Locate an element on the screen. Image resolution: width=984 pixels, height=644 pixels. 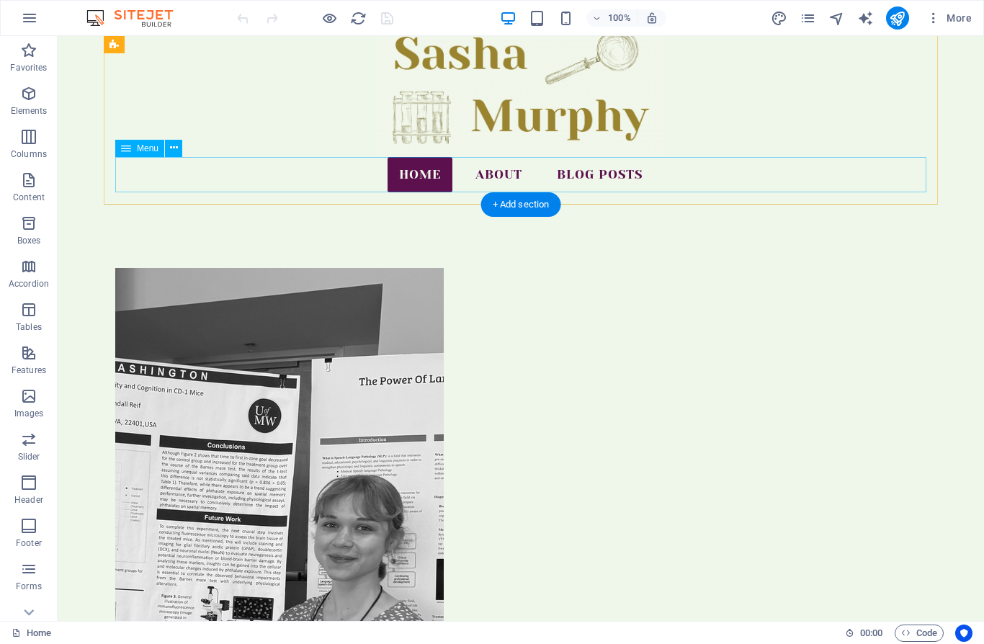
i: Pages (Ctrl+Alt+S) is located at coordinates (808, 18).